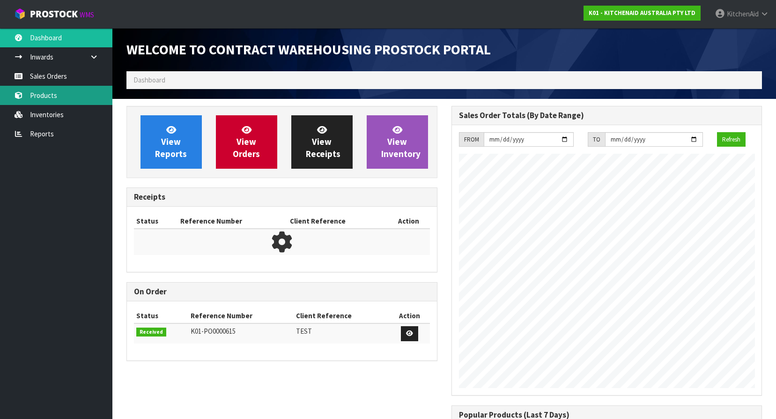 The height and width of the screenshot is (419, 776). Describe the element at coordinates (323, 141) in the screenshot. I see `span: View Receipts` at that location.